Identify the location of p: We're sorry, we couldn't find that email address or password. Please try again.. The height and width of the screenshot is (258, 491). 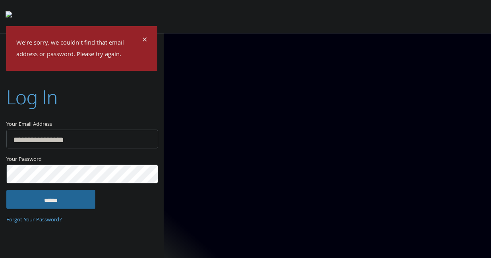
(79, 49).